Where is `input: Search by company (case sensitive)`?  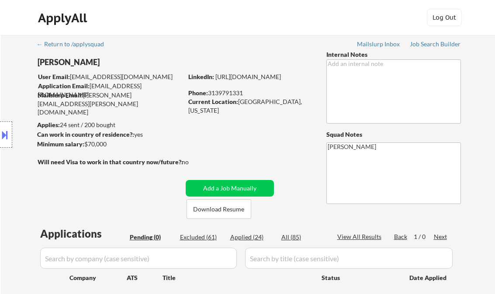
input: Search by company (case sensitive) is located at coordinates (138, 258).